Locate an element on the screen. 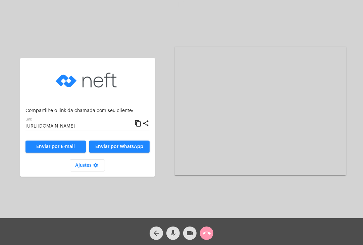 This screenshot has height=245, width=363. span: Enviar por WhatsApp is located at coordinates (119, 147).